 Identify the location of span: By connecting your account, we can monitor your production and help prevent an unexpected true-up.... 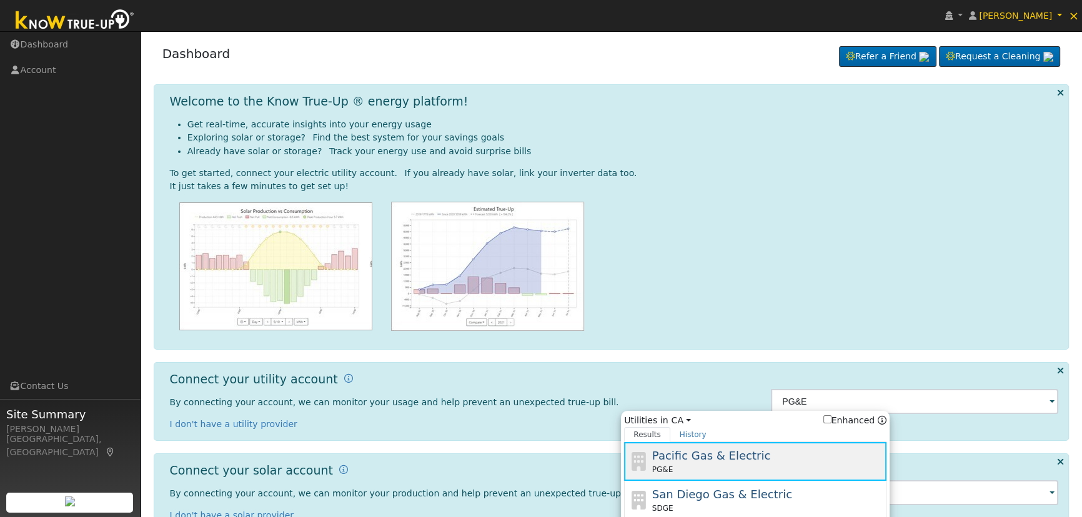
(405, 493).